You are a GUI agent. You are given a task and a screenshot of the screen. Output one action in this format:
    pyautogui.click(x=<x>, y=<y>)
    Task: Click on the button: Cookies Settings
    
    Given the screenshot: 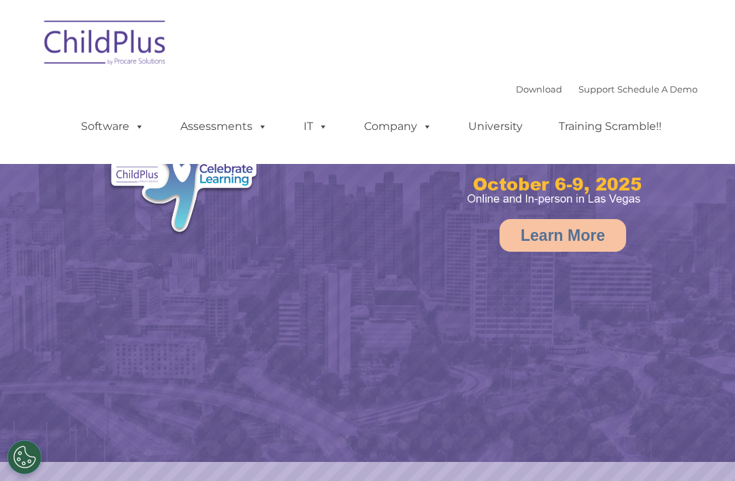 What is the action you would take?
    pyautogui.click(x=25, y=458)
    